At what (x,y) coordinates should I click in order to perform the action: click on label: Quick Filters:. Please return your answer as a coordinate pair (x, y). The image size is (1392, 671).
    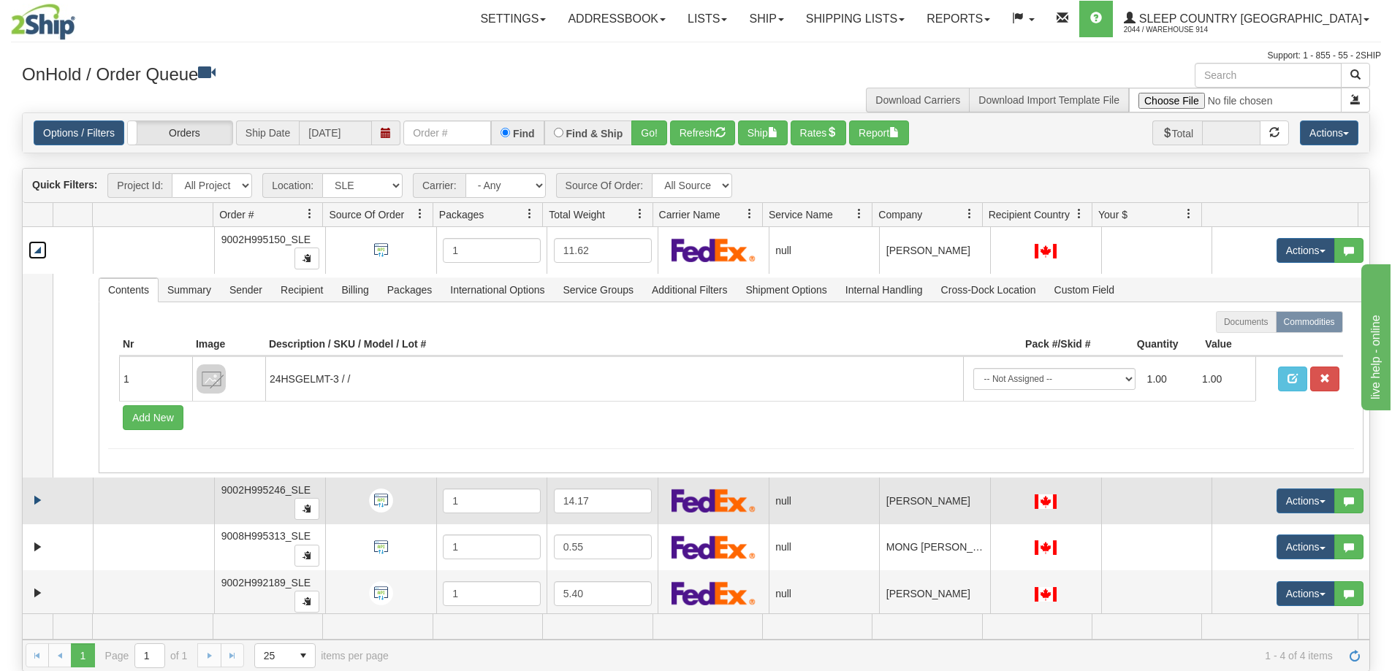
    Looking at the image, I should click on (64, 185).